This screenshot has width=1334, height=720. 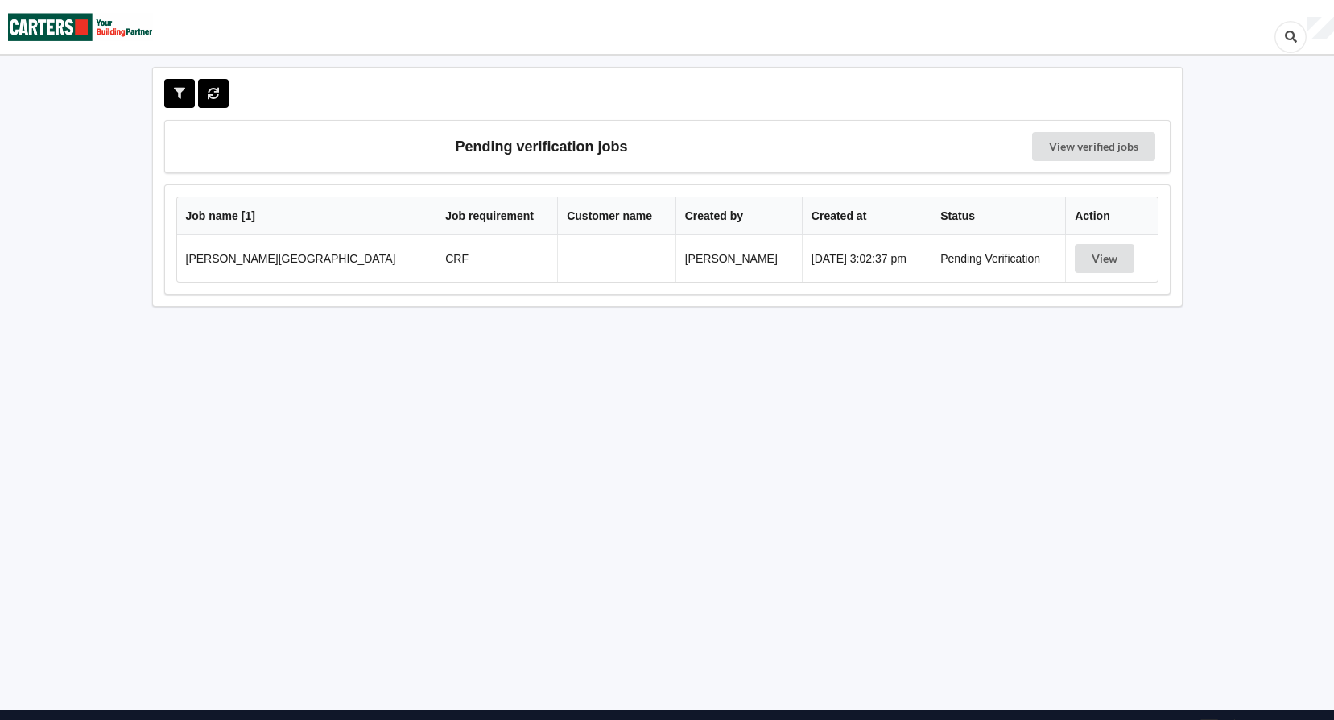 I want to click on th: Status, so click(x=998, y=216).